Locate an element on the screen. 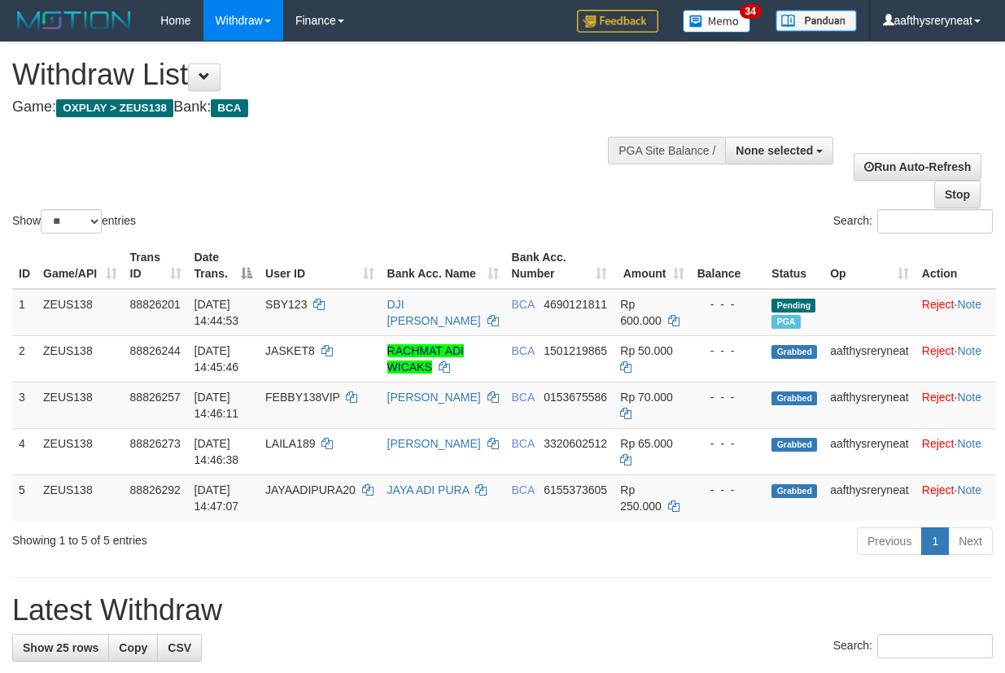 The height and width of the screenshot is (673, 1005). th: Op: activate to sort column ascending is located at coordinates (869, 265).